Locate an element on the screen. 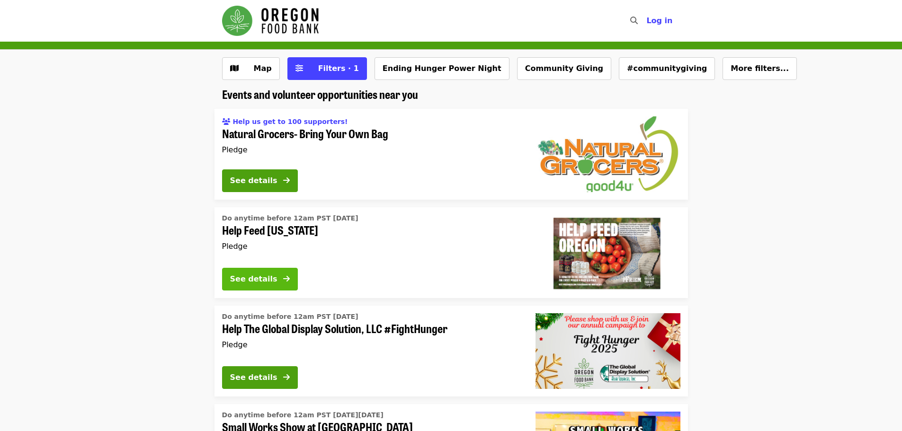  button: #communitygiving is located at coordinates (667, 69).